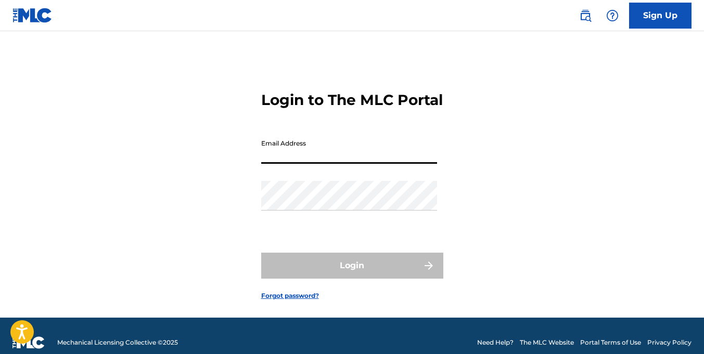 This screenshot has height=354, width=704. Describe the element at coordinates (32, 15) in the screenshot. I see `img: MLC Logo` at that location.